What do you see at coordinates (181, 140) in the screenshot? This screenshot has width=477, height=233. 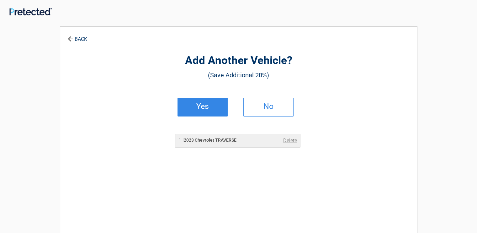 I see `span: 1 |` at bounding box center [181, 140].